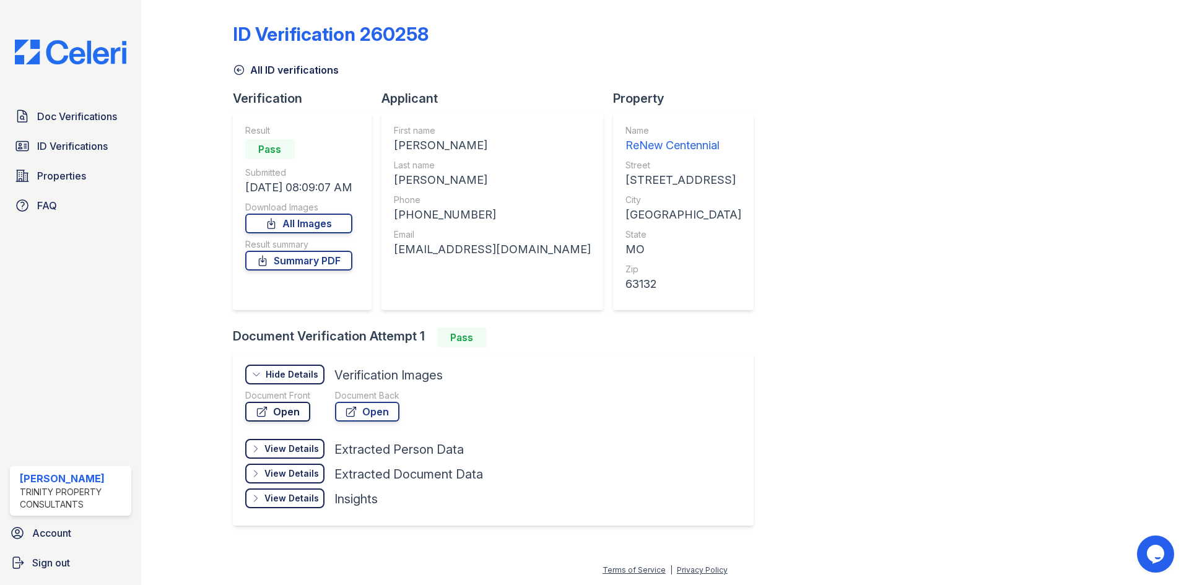  What do you see at coordinates (634, 570) in the screenshot?
I see `a: Terms of Service` at bounding box center [634, 570].